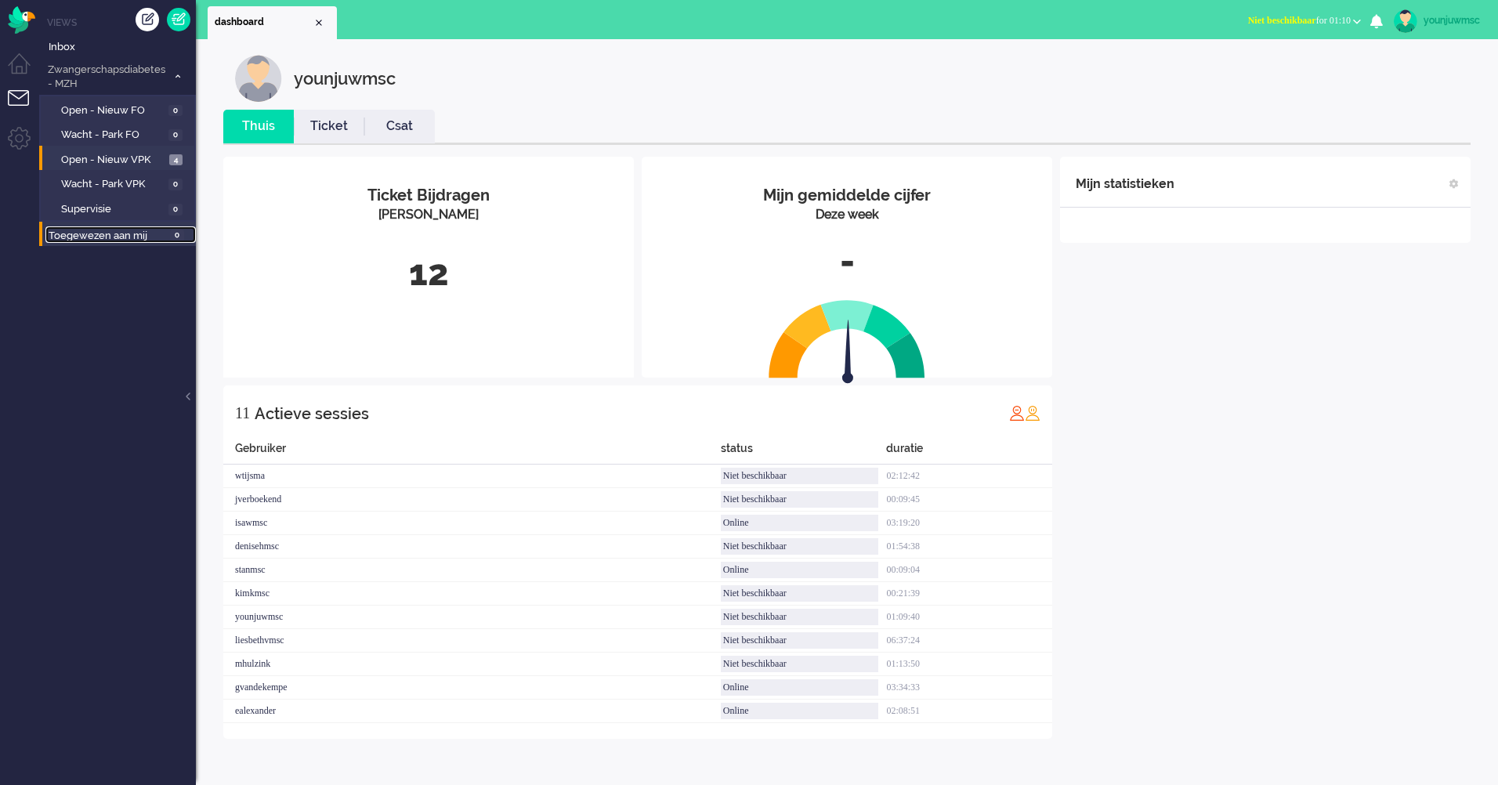 The width and height of the screenshot is (1498, 785). What do you see at coordinates (472, 641) in the screenshot?
I see `div: liesbethvmsc` at bounding box center [472, 641].